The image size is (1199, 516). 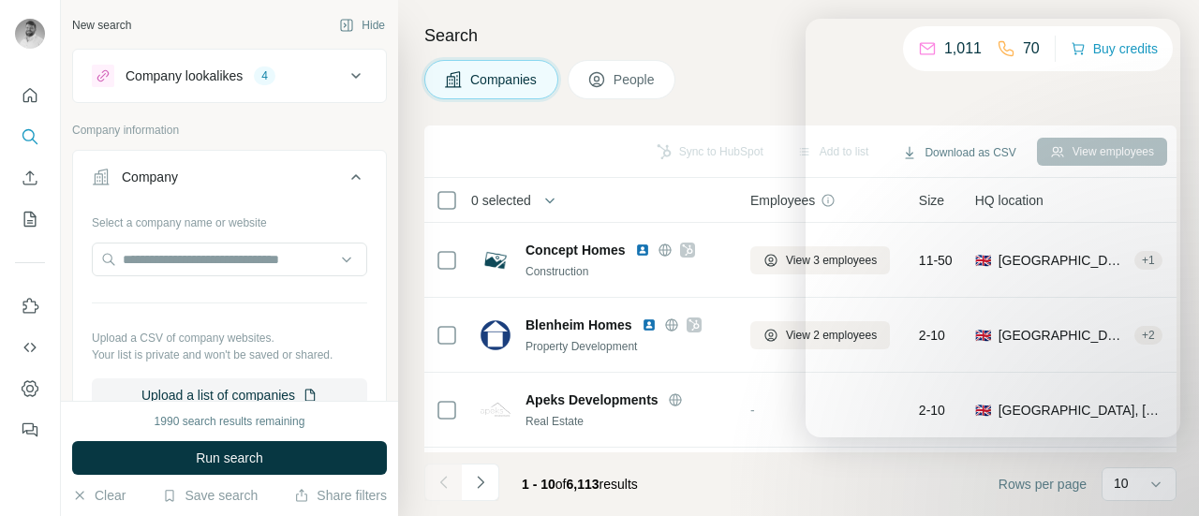 I want to click on p: 10, so click(x=1121, y=483).